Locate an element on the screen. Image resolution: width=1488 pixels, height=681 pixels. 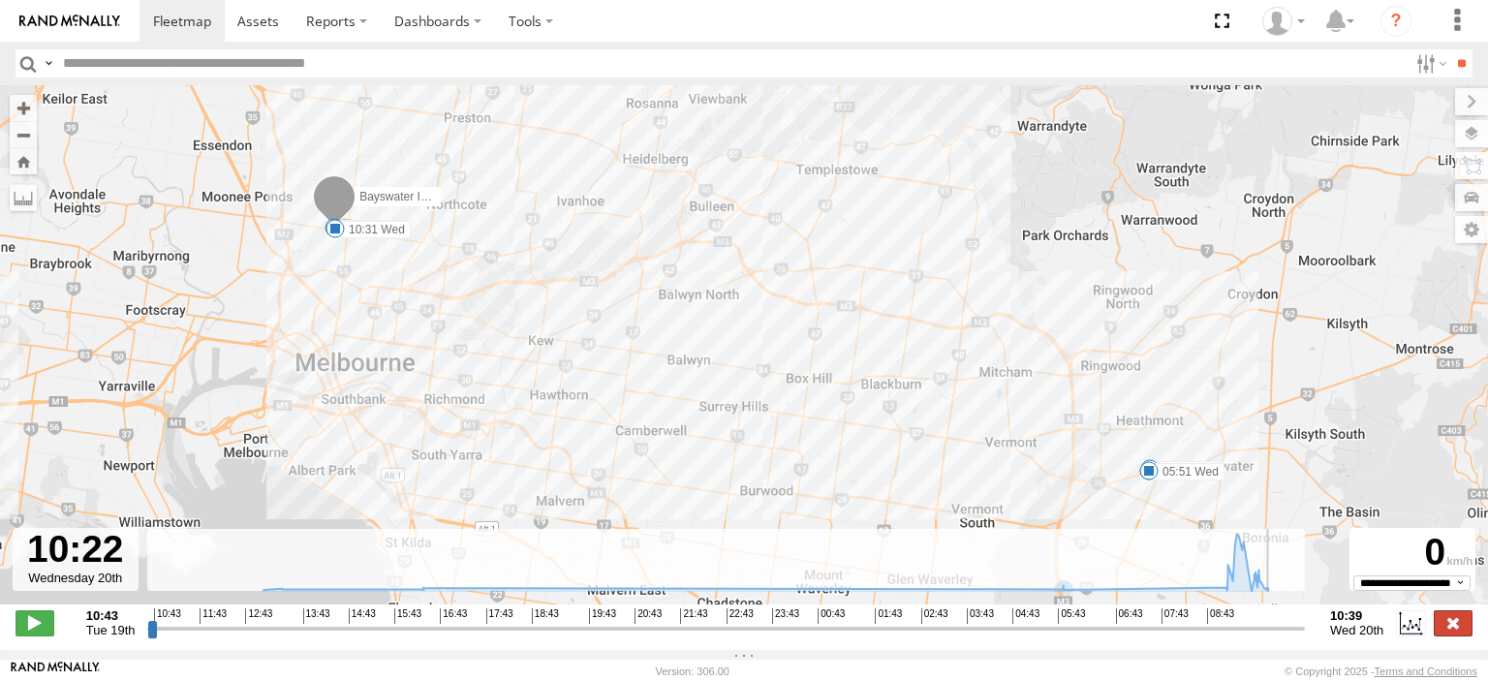
span: 08:43 is located at coordinates (1220, 616).